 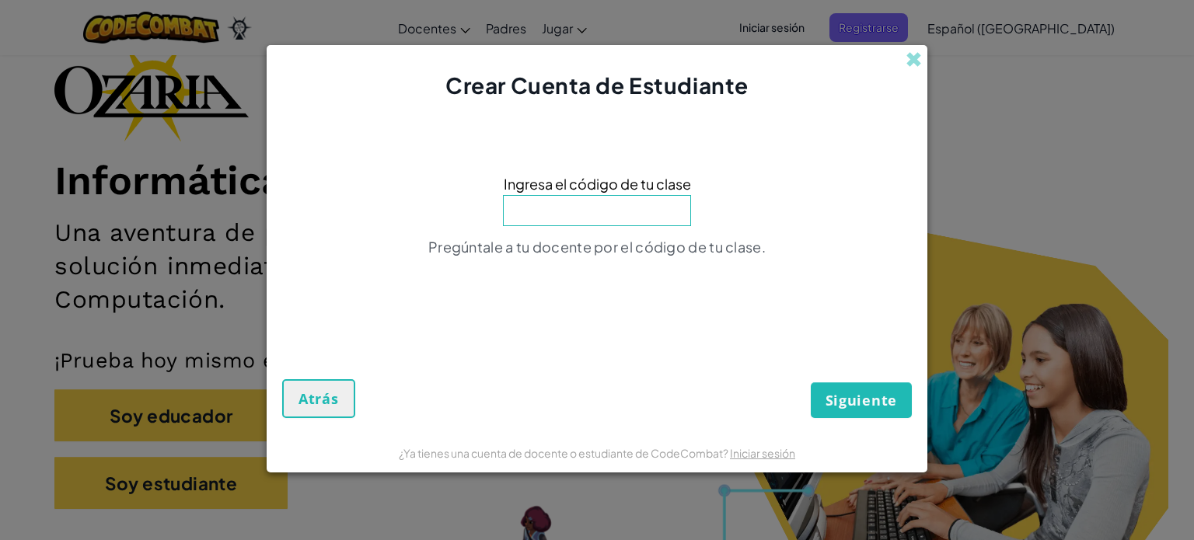 I want to click on font: Iniciar sesión, so click(x=763, y=453).